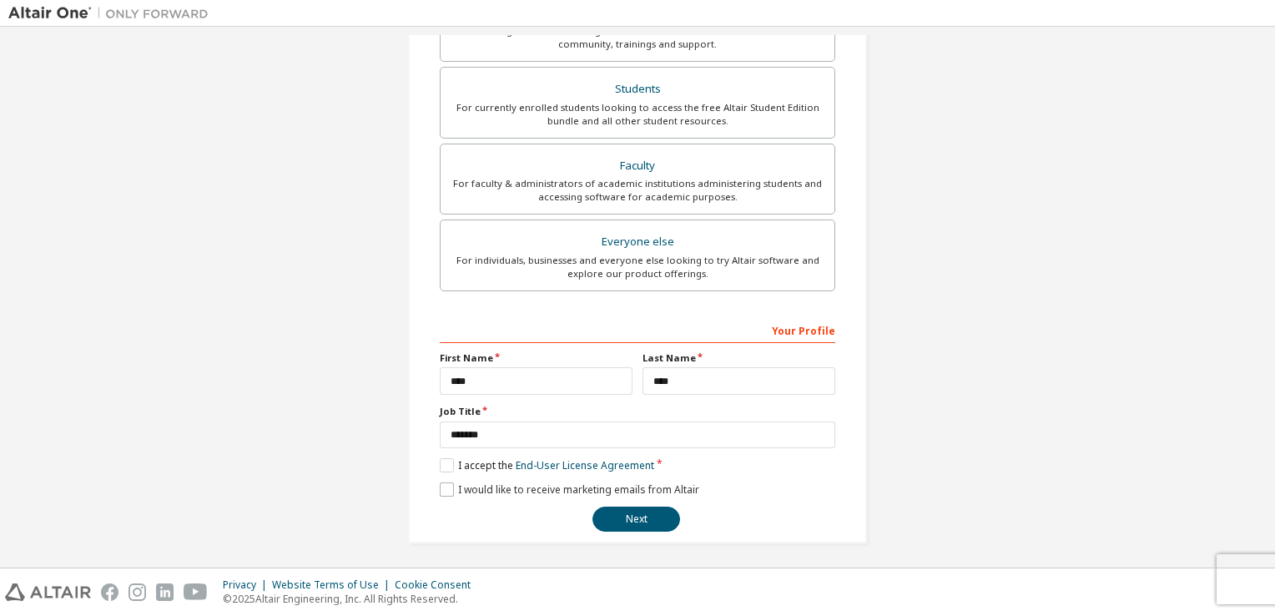 The height and width of the screenshot is (616, 1275). Describe the element at coordinates (637, 166) in the screenshot. I see `div: Faculty` at that location.